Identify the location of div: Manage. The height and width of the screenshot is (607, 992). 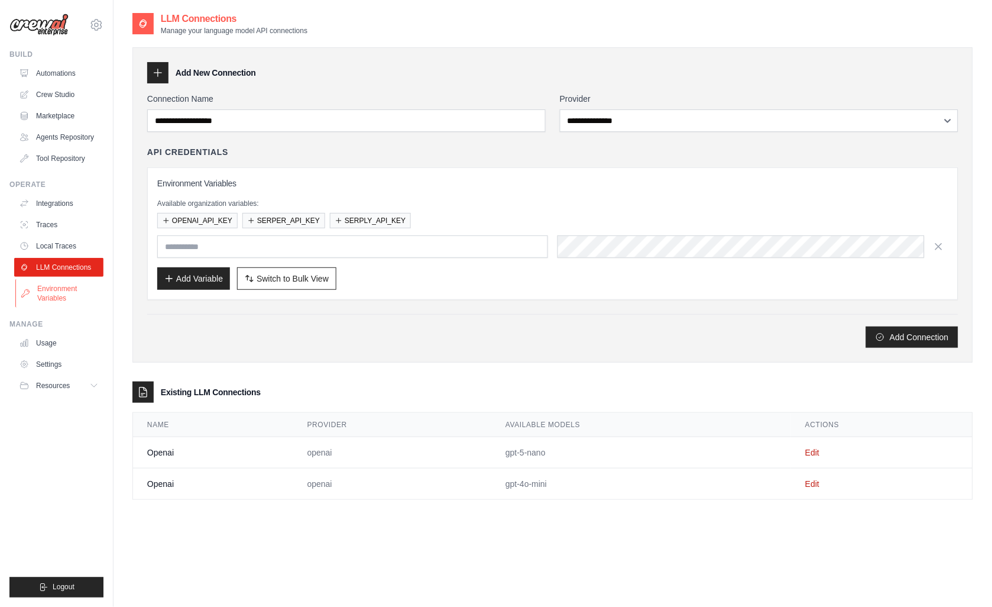
(56, 324).